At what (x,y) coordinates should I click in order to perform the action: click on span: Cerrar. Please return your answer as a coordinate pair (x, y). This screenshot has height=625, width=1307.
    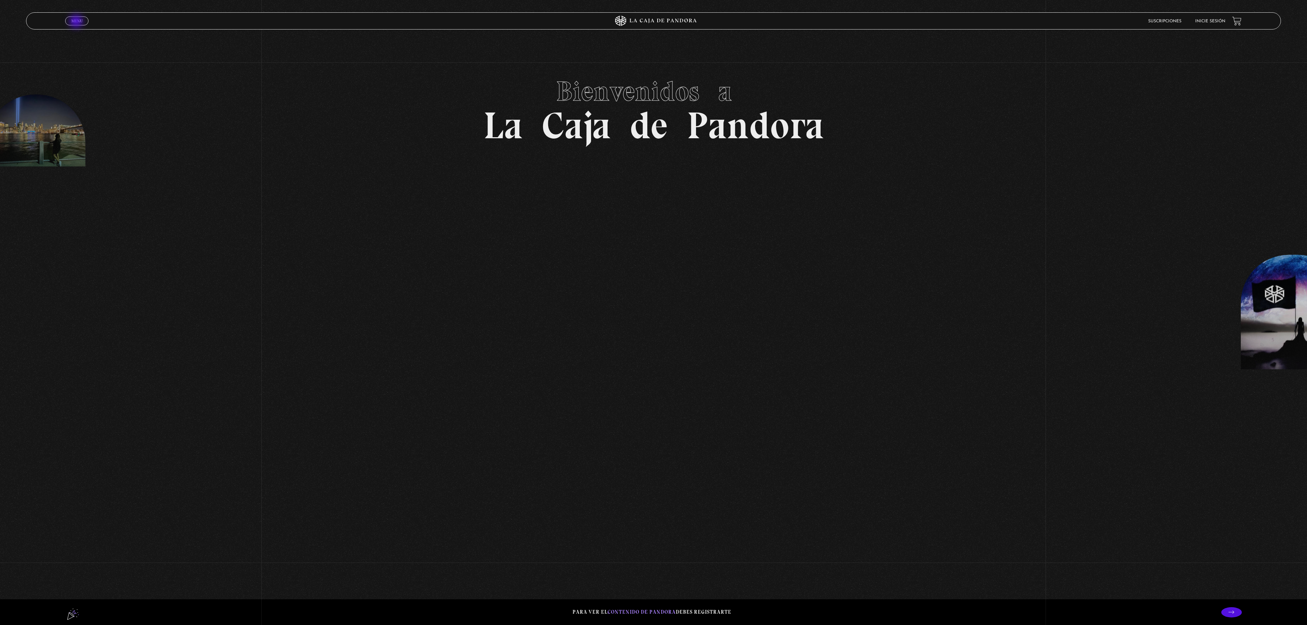
    Looking at the image, I should click on (77, 27).